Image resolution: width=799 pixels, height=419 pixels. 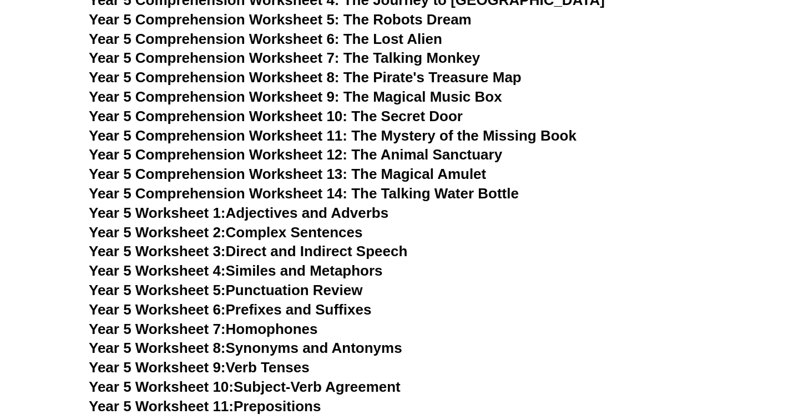 What do you see at coordinates (248, 251) in the screenshot?
I see `a: Year 5 Worksheet 3:Direct and Indirect Speech` at bounding box center [248, 251].